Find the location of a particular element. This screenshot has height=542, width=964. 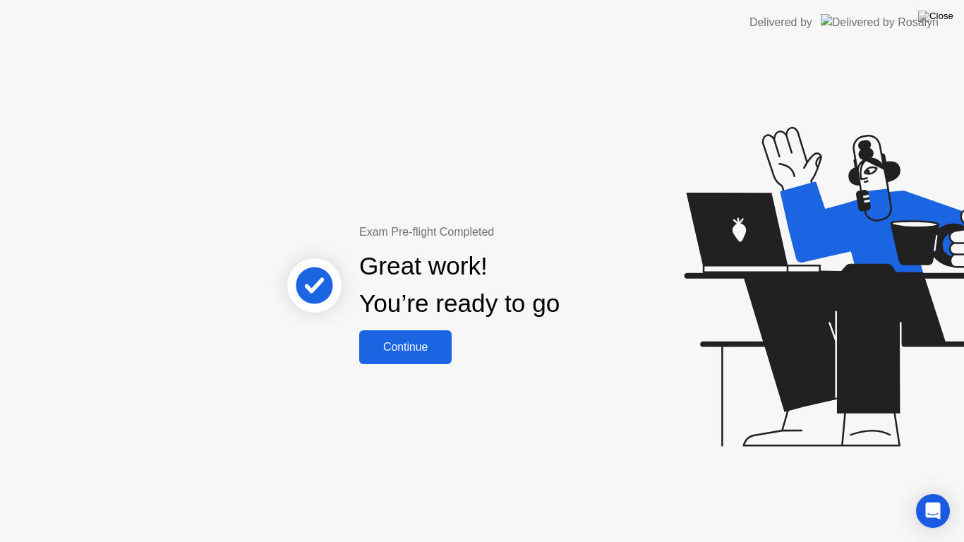

div: Great work! You’re ready to go is located at coordinates (459, 285).